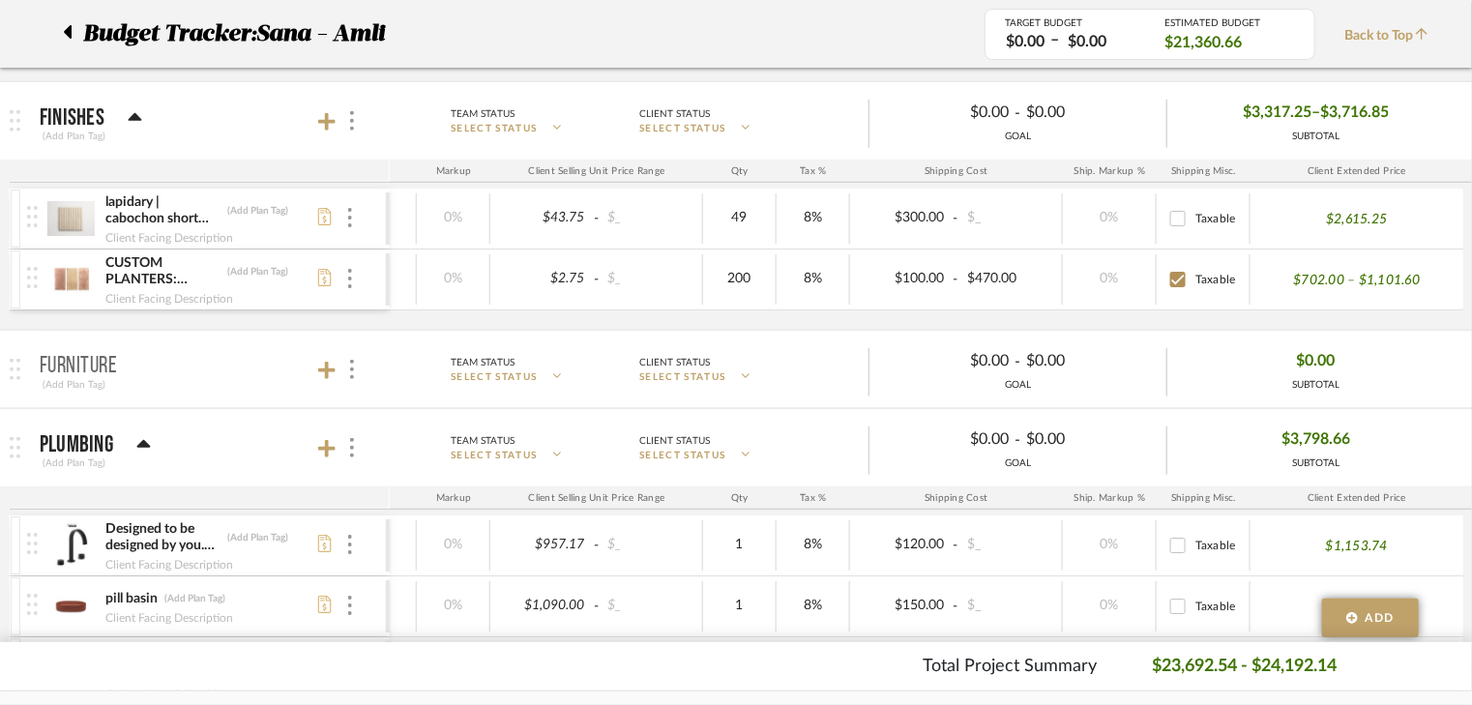 The width and height of the screenshot is (1472, 705). I want to click on div: $43.75, so click(543, 218).